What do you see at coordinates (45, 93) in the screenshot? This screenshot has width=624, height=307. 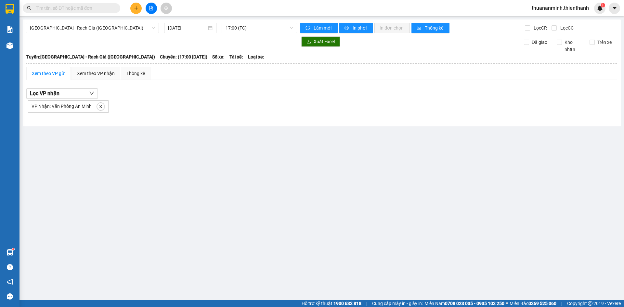 I see `span: Lọc VP nhận` at bounding box center [45, 93].